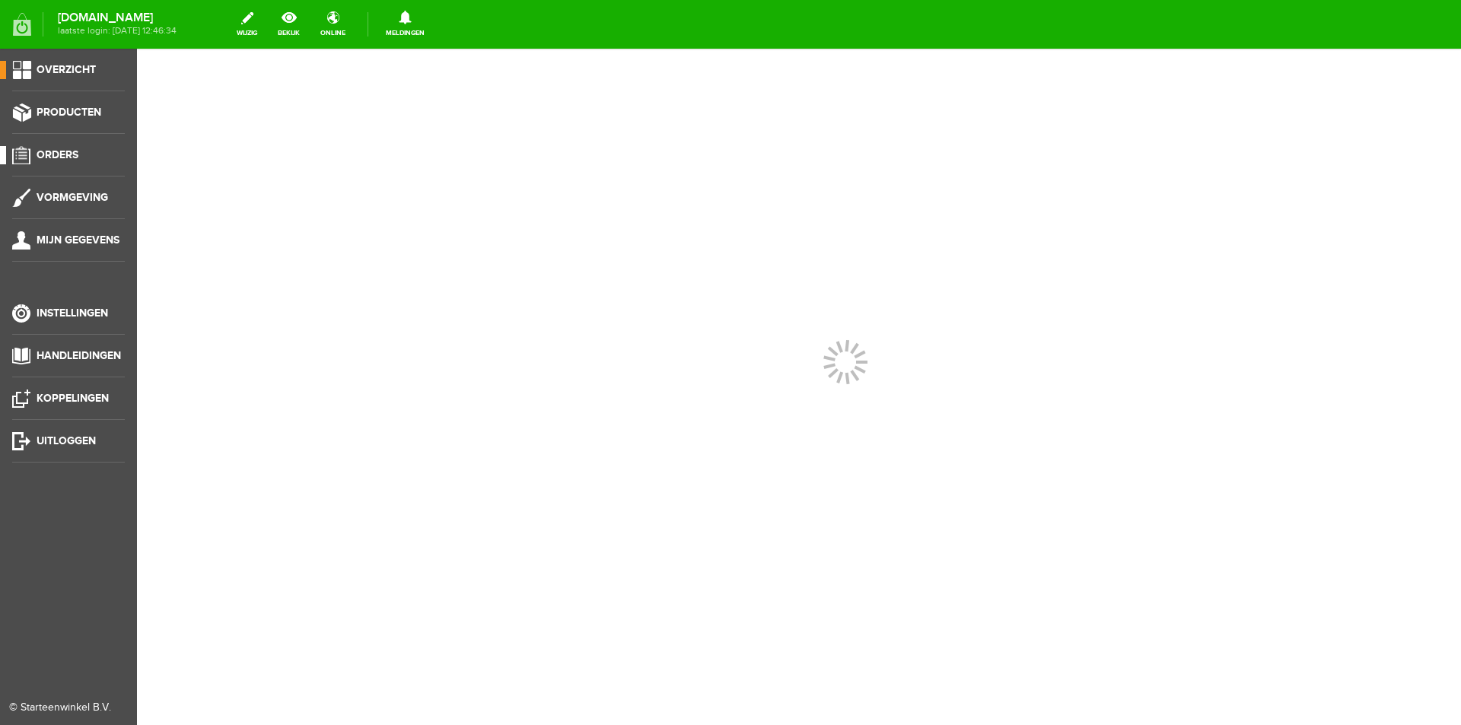 This screenshot has width=1461, height=725. I want to click on span: Instellingen, so click(72, 313).